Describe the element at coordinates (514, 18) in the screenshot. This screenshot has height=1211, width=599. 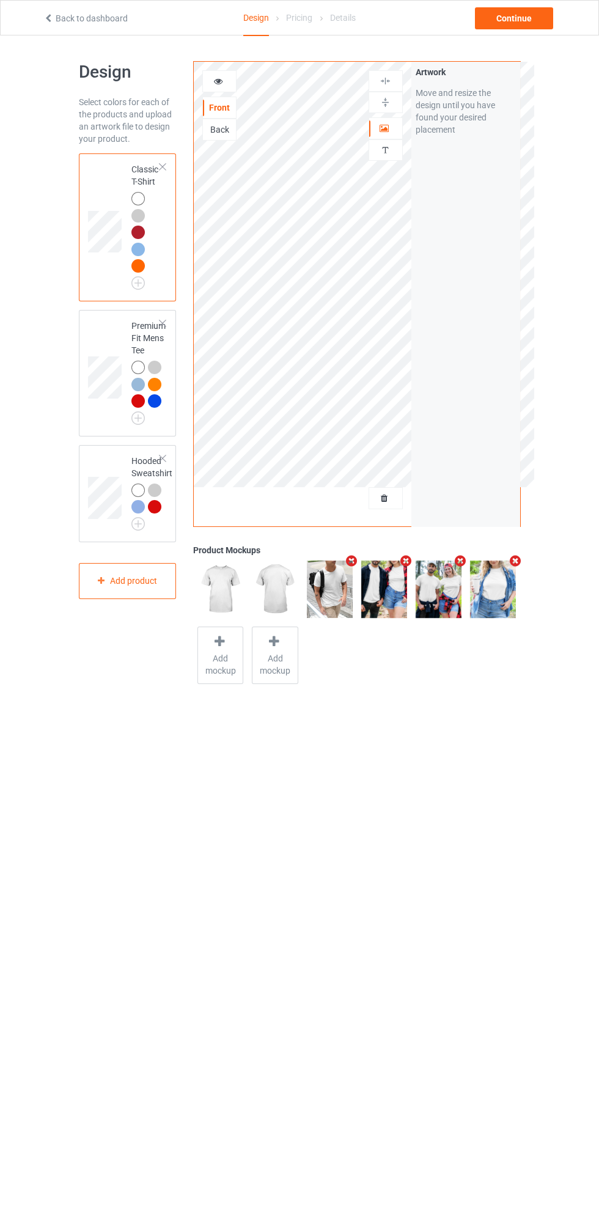
I see `div: Continue` at that location.